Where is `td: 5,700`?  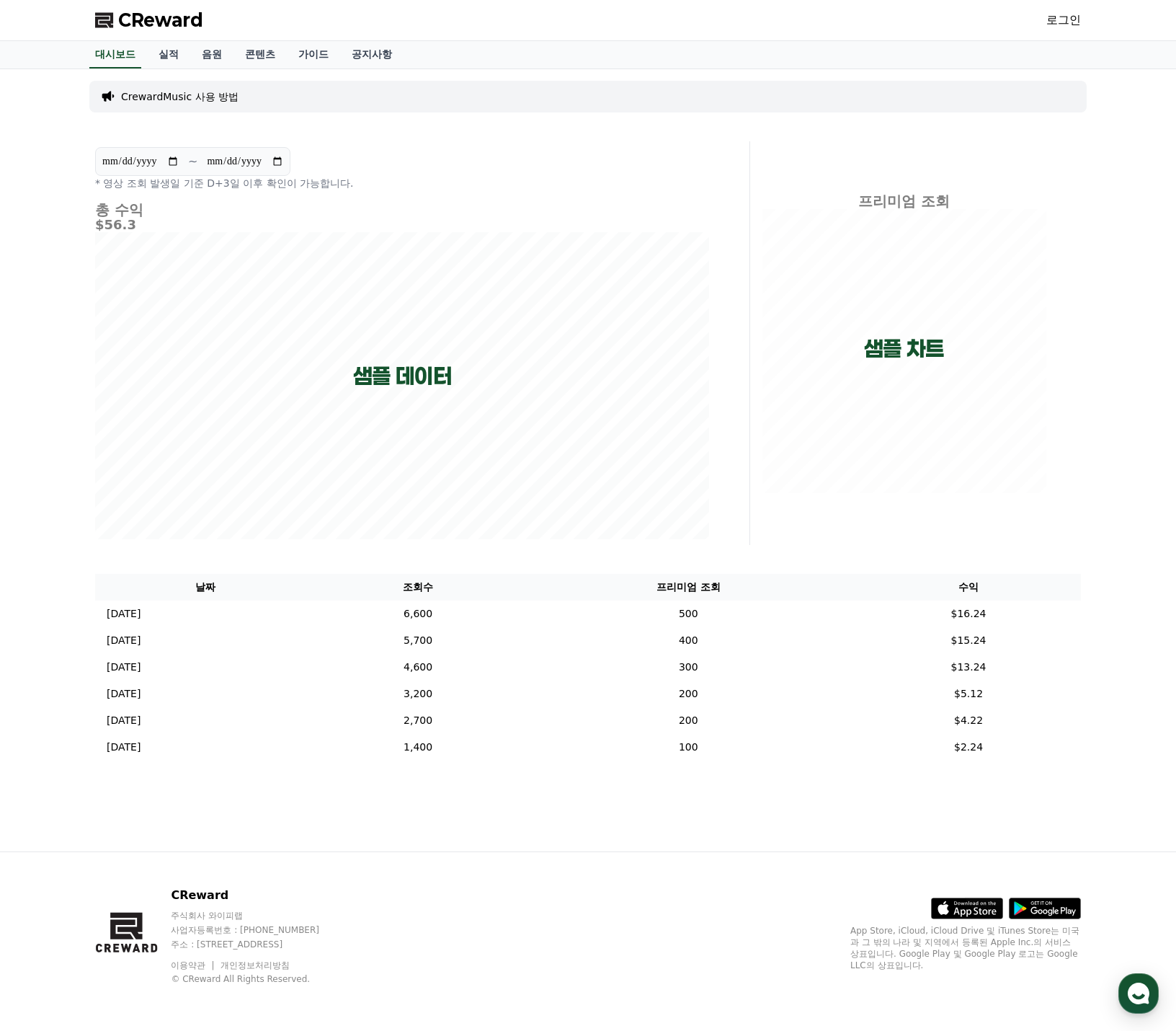 td: 5,700 is located at coordinates (418, 640).